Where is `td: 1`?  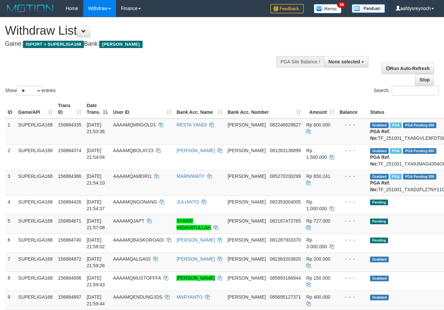 td: 1 is located at coordinates (10, 131).